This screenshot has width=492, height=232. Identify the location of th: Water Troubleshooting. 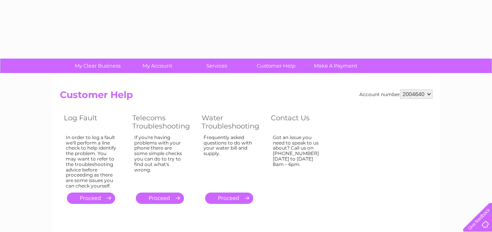
(232, 122).